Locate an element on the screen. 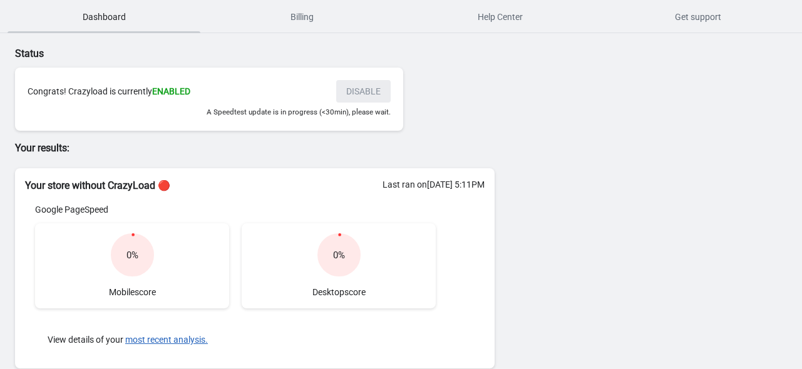  div: Mobile score is located at coordinates (132, 266).